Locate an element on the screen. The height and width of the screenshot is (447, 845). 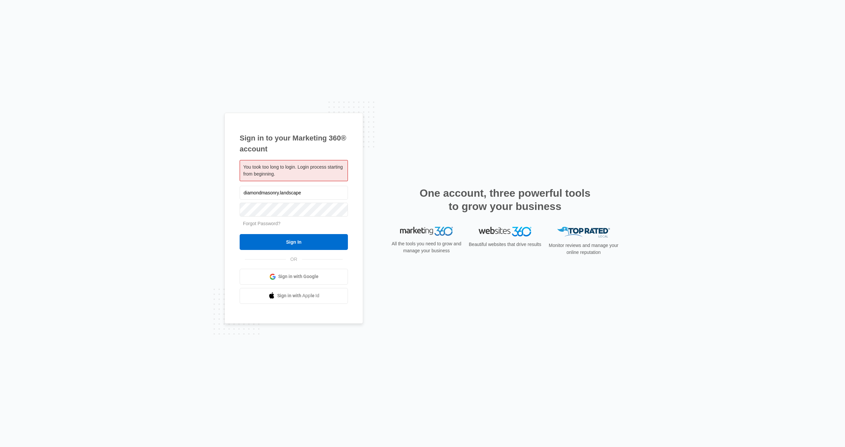
input: Email is located at coordinates (294, 193).